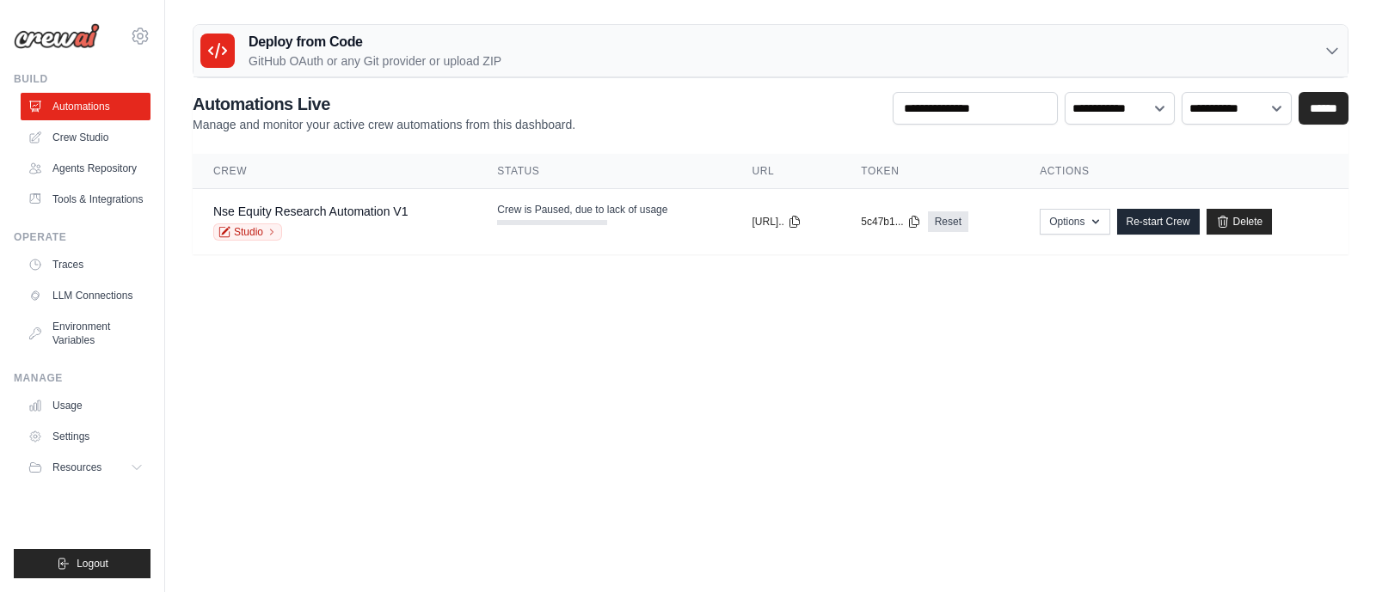 Image resolution: width=1376 pixels, height=592 pixels. What do you see at coordinates (85, 296) in the screenshot?
I see `a: LLM Connections` at bounding box center [85, 296].